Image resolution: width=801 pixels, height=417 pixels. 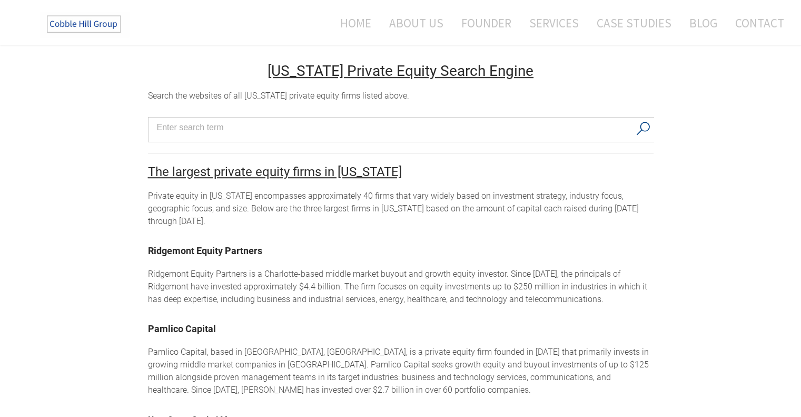 What do you see at coordinates (401, 287) in the screenshot?
I see `div: Ridgemont Equity Partners is a Charlotte-based middle market buyout and growth equity investor. S...` at bounding box center [401, 287].